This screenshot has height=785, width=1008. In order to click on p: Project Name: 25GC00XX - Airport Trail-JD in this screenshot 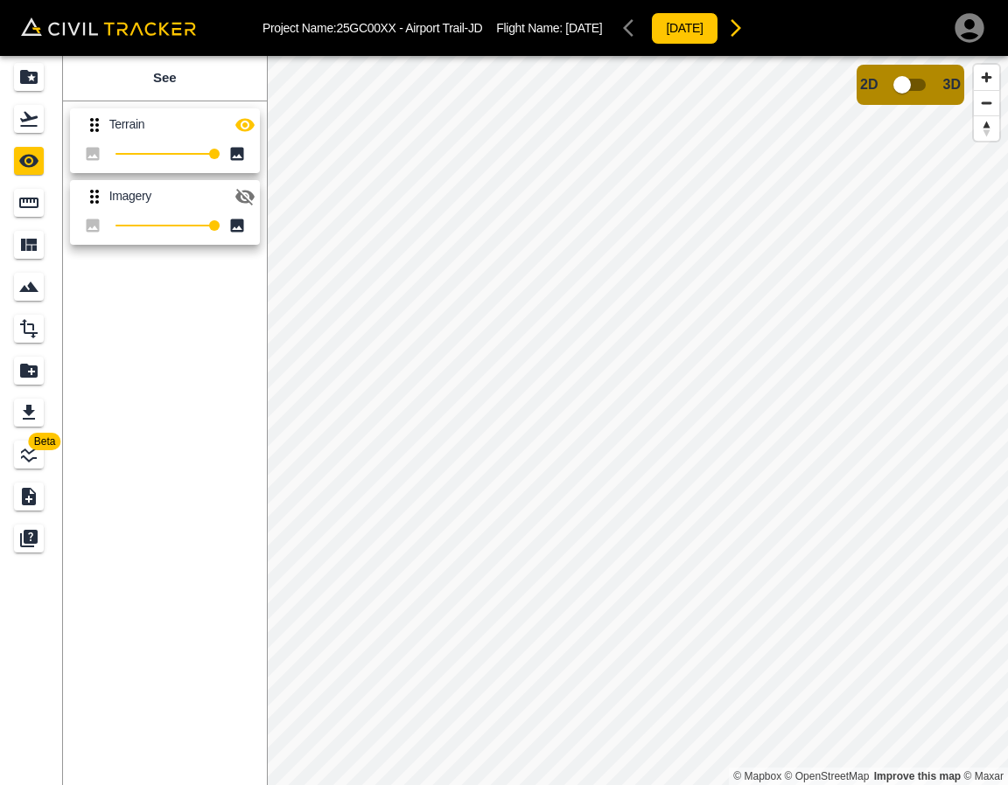, I will do `click(372, 28)`.